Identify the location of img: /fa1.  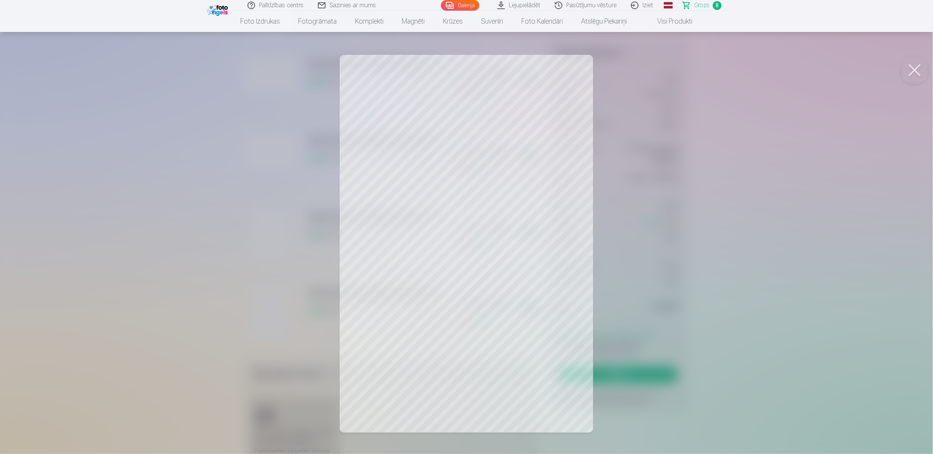
(218, 10).